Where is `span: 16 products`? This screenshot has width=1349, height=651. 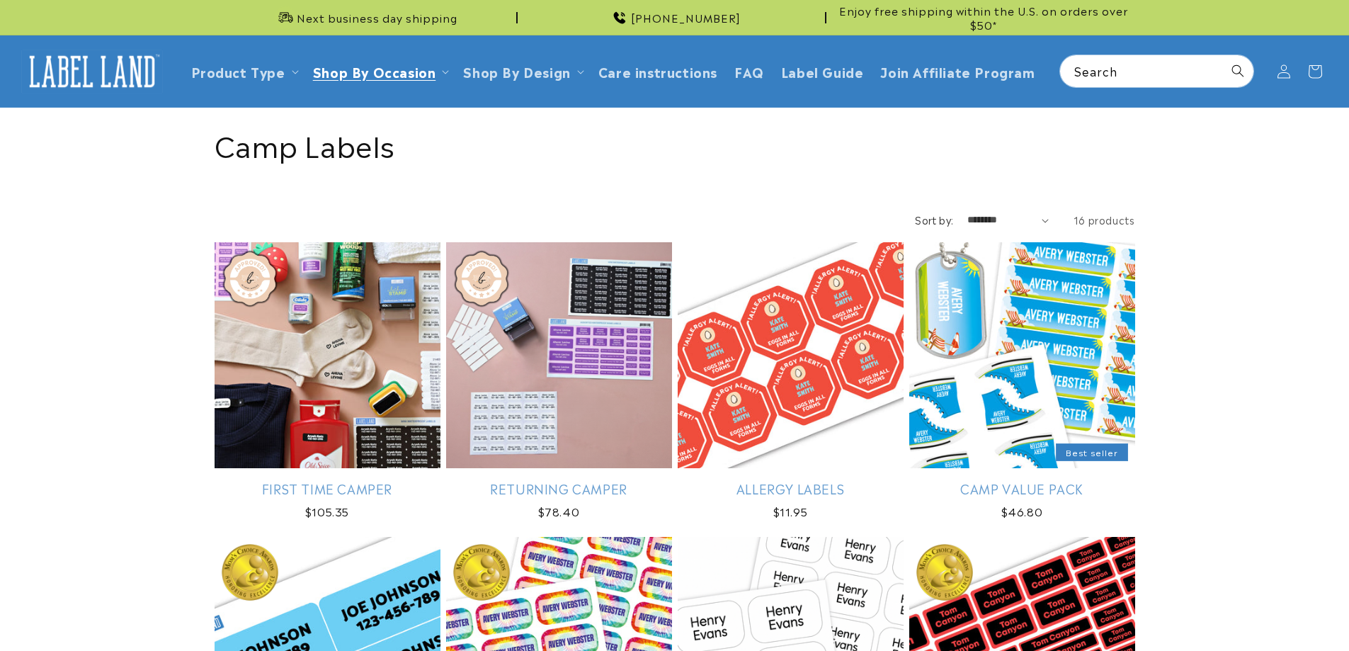
span: 16 products is located at coordinates (1104, 220).